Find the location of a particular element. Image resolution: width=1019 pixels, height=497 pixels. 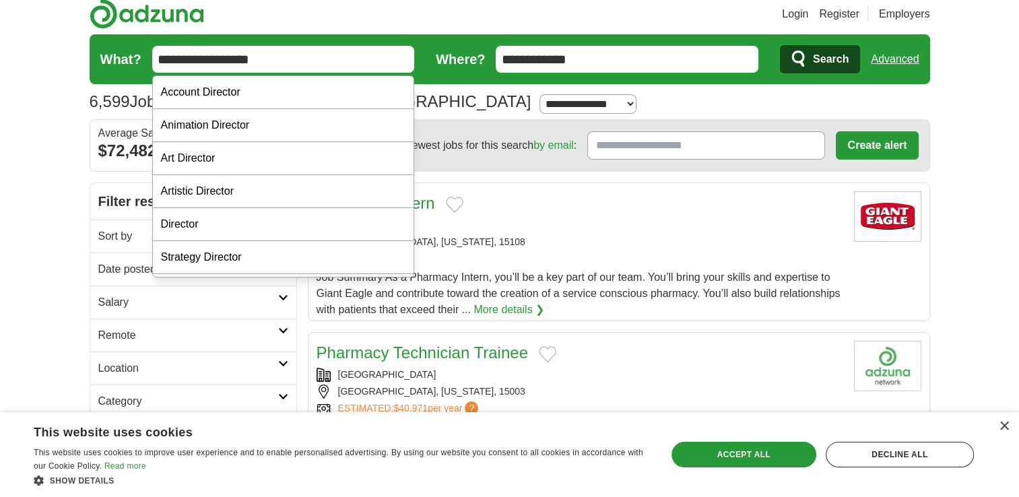

a: More details ❯ is located at coordinates (509, 310).